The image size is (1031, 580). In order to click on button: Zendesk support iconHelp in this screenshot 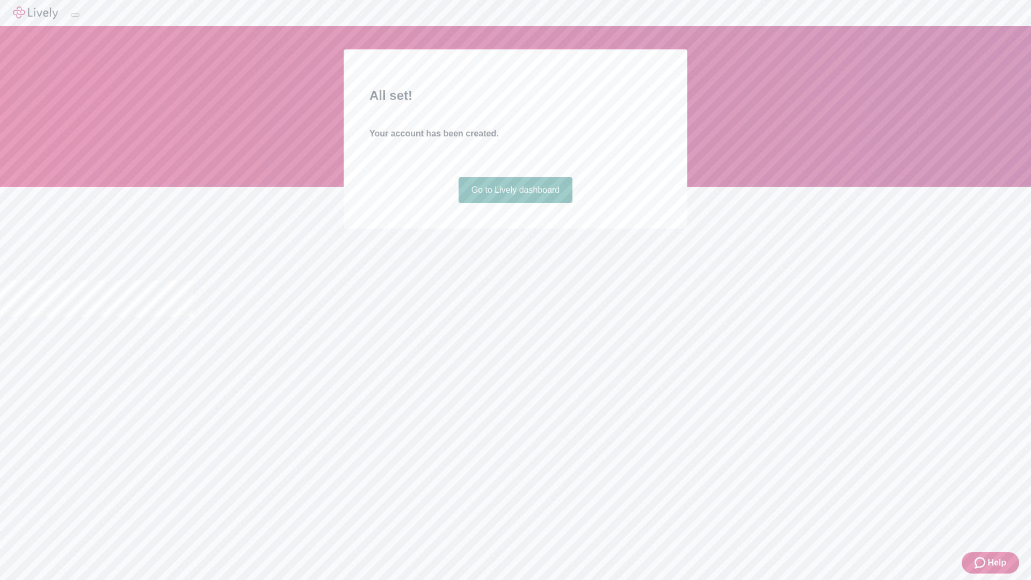, I will do `click(990, 563)`.